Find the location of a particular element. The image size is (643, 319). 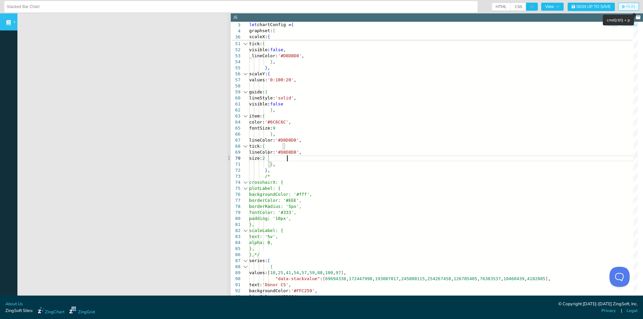

div: 86 is located at coordinates (235, 255).